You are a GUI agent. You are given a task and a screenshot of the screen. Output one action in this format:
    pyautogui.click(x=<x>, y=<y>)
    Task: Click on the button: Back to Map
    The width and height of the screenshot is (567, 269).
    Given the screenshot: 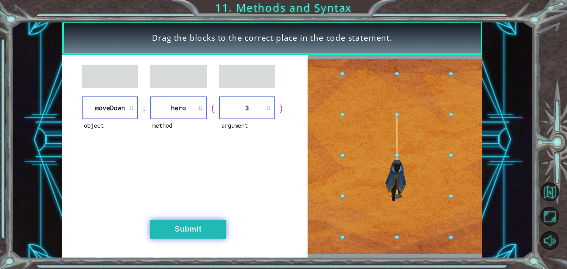 What is the action you would take?
    pyautogui.click(x=550, y=191)
    